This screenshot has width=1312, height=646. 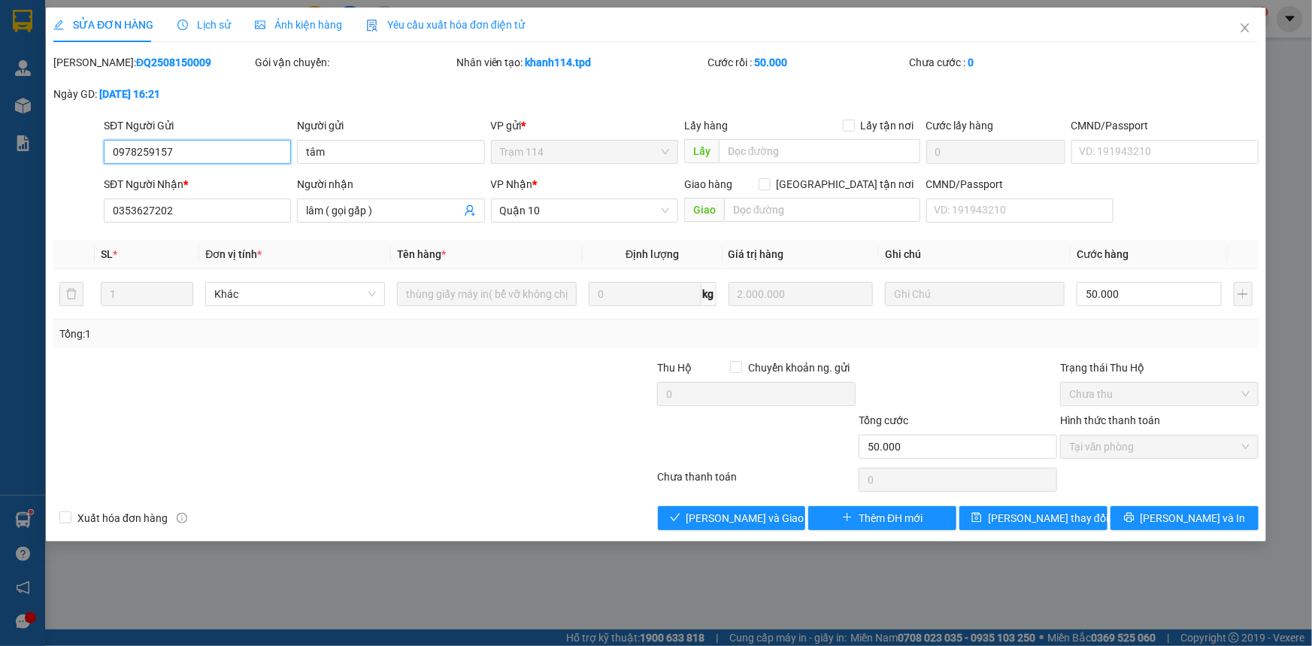 What do you see at coordinates (295, 294) in the screenshot?
I see `span: Khác` at bounding box center [295, 294].